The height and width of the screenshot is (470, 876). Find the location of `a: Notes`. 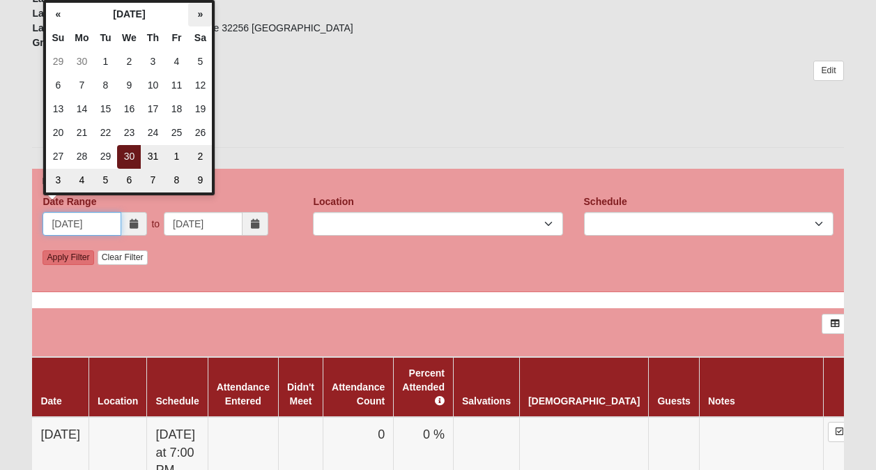

a: Notes is located at coordinates (721, 401).